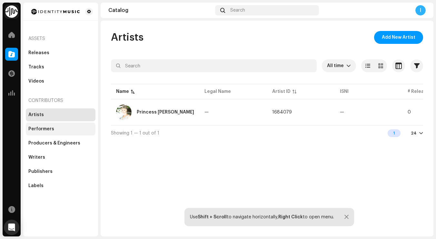 The image size is (436, 239). What do you see at coordinates (409, 112) in the screenshot?
I see `span: 0` at bounding box center [409, 112].